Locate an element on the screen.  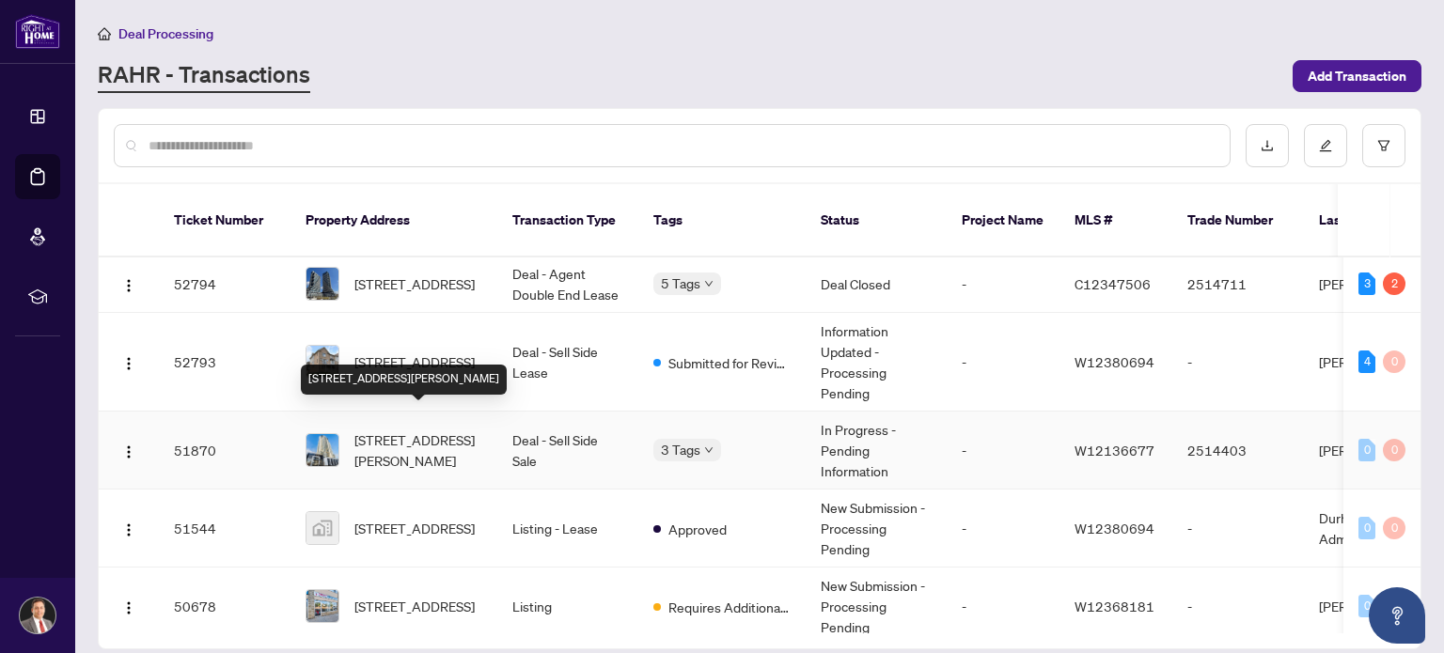
span: Deal Processing is located at coordinates (165, 34).